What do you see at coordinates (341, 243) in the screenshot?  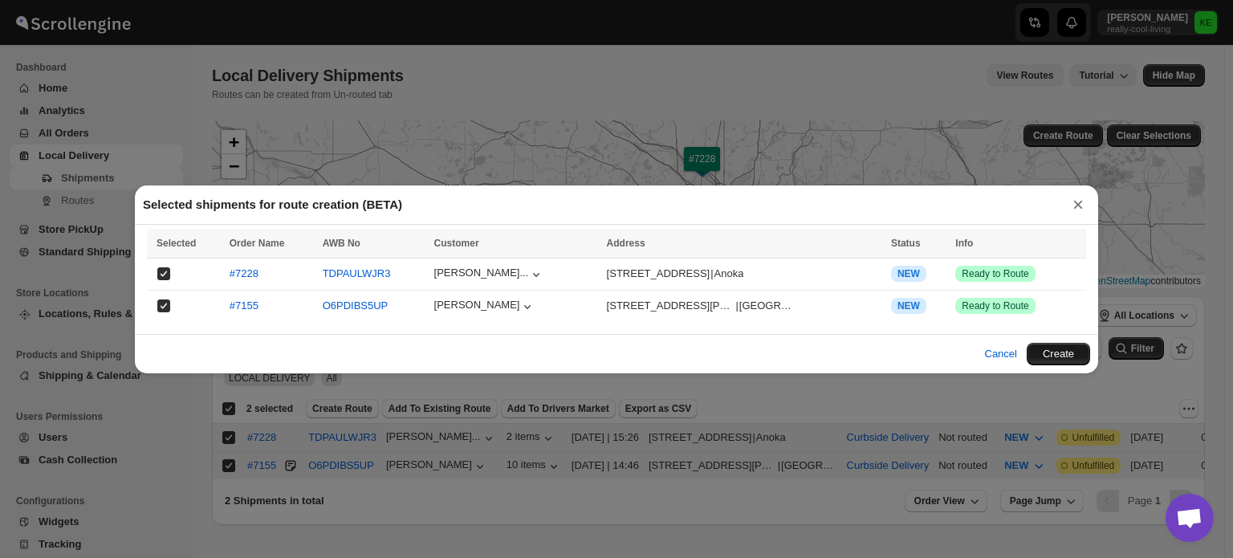 I see `span: AWB No` at bounding box center [341, 243].